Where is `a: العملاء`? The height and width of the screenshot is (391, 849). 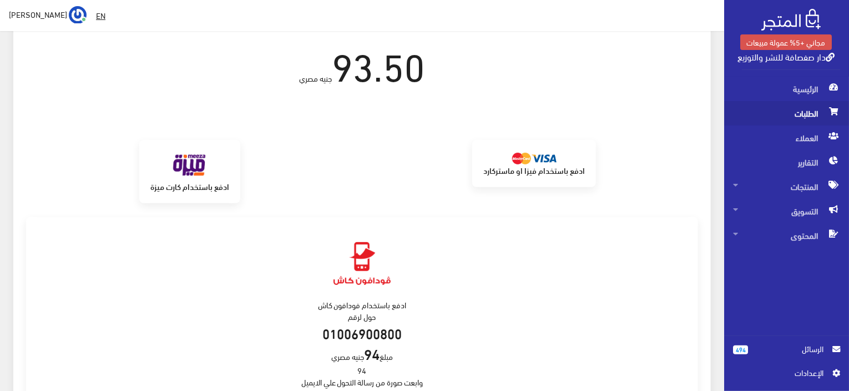
a: العملاء is located at coordinates (786, 138).